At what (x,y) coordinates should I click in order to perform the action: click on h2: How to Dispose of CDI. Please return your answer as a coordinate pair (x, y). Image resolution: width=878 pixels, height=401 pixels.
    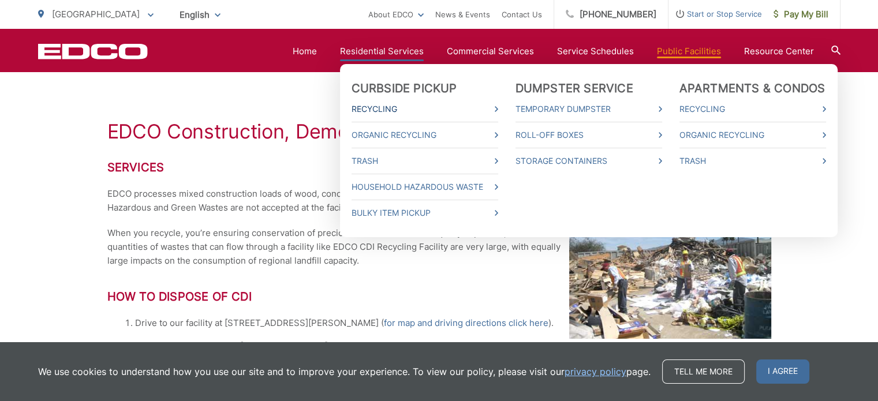
    Looking at the image, I should click on (439, 297).